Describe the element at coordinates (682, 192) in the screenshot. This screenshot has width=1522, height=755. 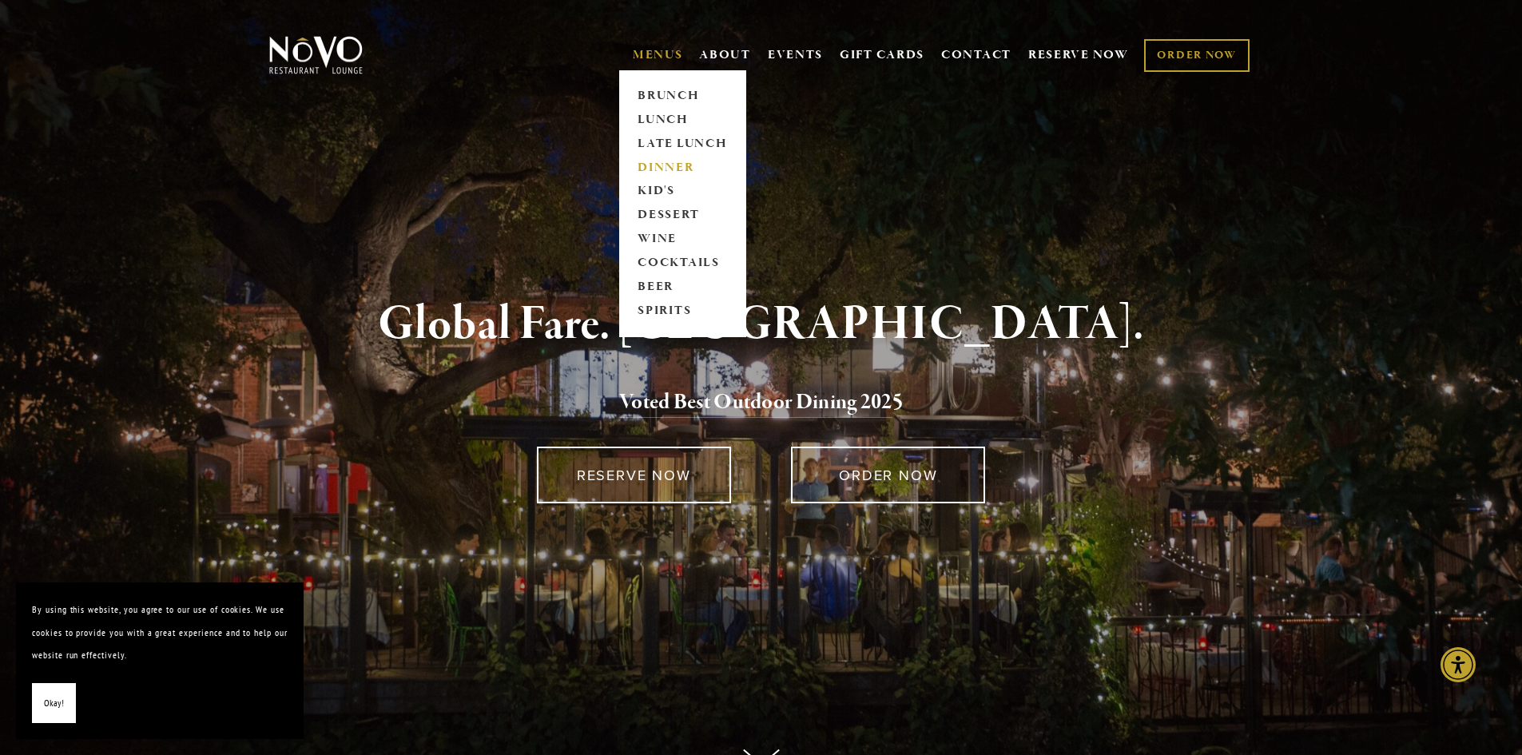
I see `a: KID'S` at that location.